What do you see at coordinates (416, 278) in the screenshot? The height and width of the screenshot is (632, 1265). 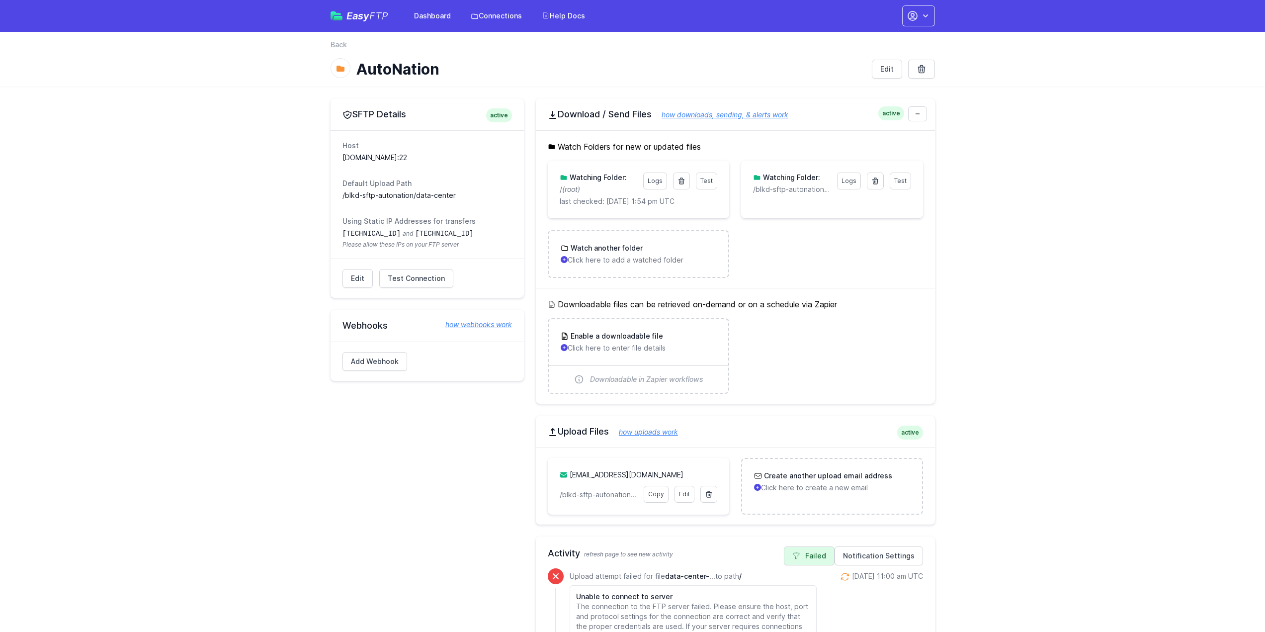 I see `span: Test Connection` at bounding box center [416, 278].